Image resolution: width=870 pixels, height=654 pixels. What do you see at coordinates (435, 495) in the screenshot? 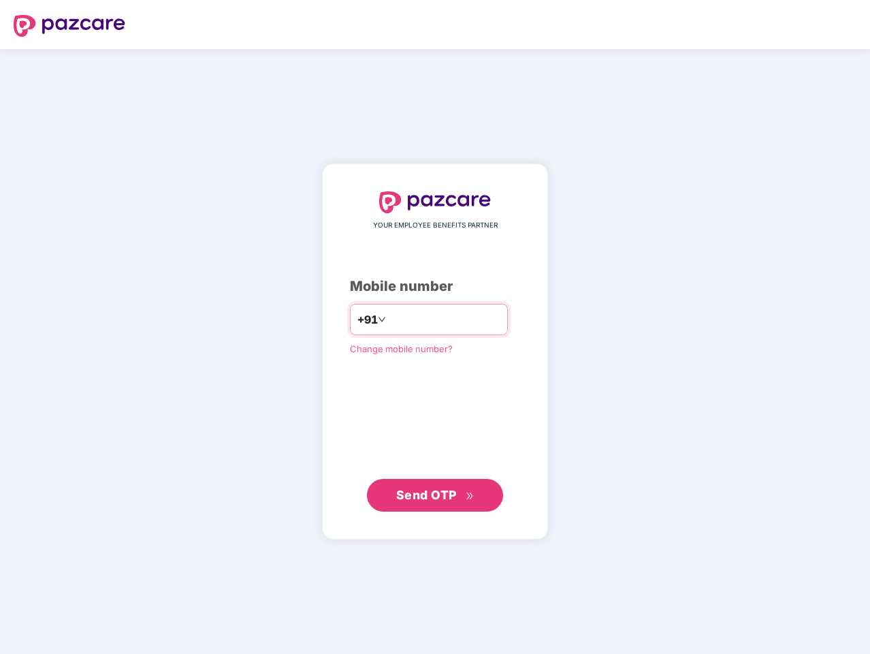
I see `button: Send OTPdouble-right` at bounding box center [435, 495].